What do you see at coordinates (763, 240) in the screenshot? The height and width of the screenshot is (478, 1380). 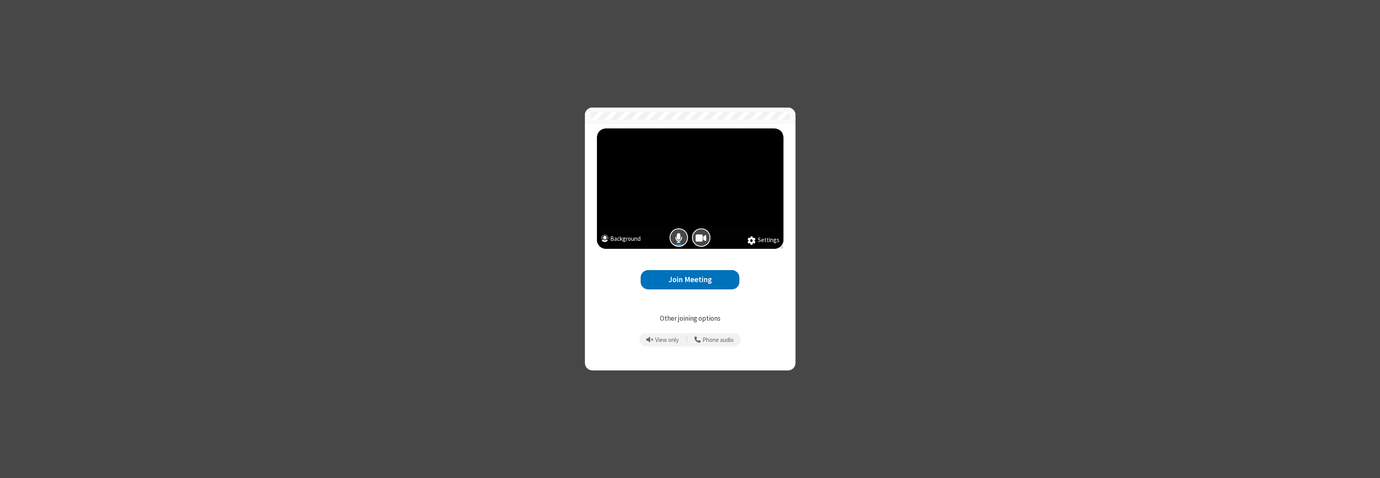 I see `button: Settings` at bounding box center [763, 240].